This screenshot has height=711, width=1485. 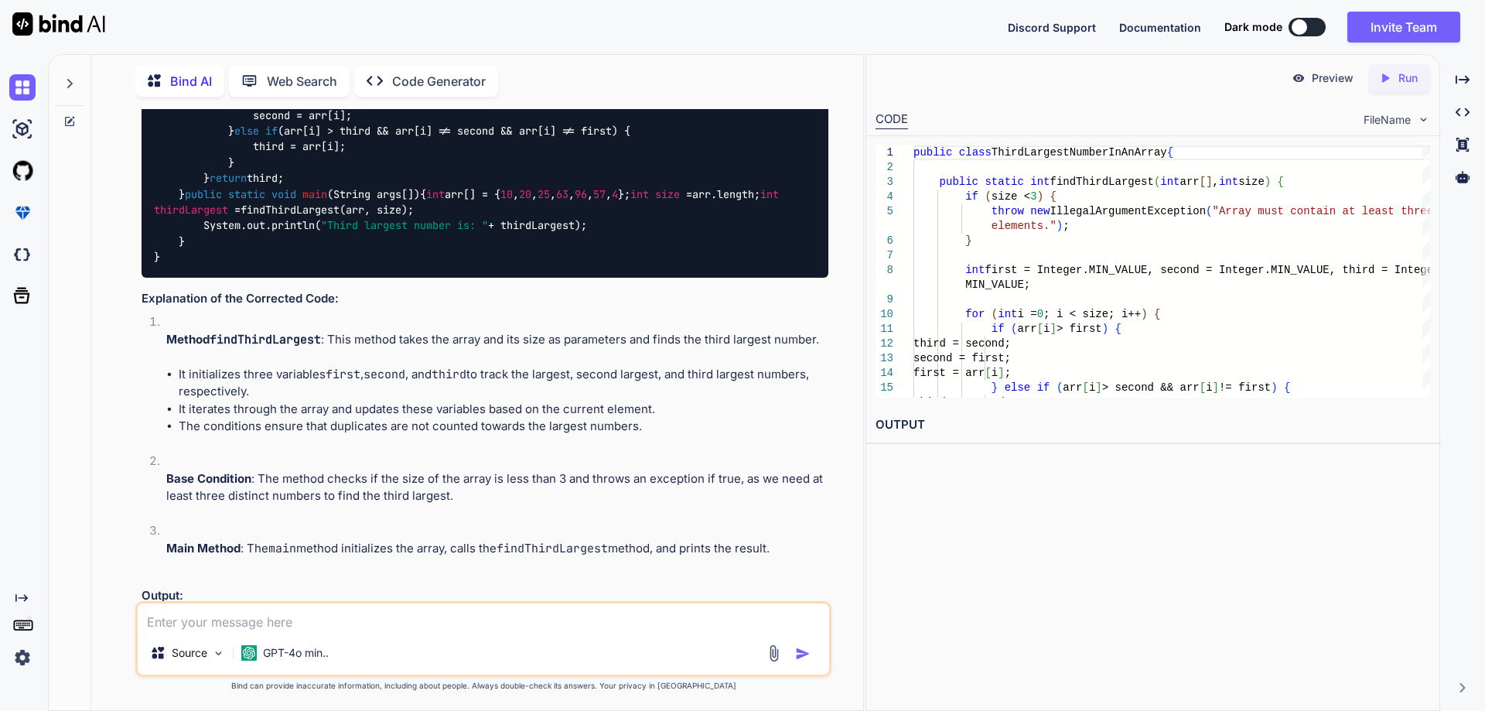 What do you see at coordinates (998, 285) in the screenshot?
I see `span: MIN_VALUE;` at bounding box center [998, 285].